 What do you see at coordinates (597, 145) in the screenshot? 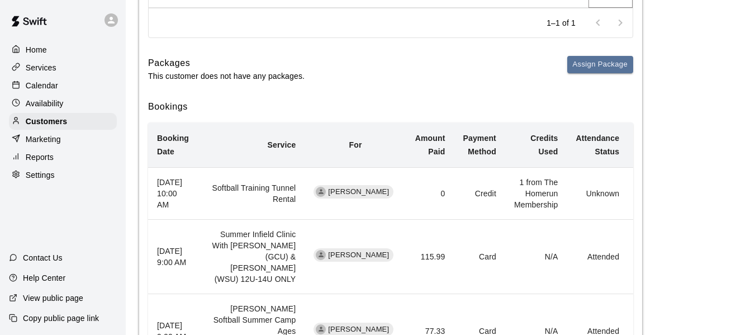
I see `b: Attendance Status` at bounding box center [597, 145].